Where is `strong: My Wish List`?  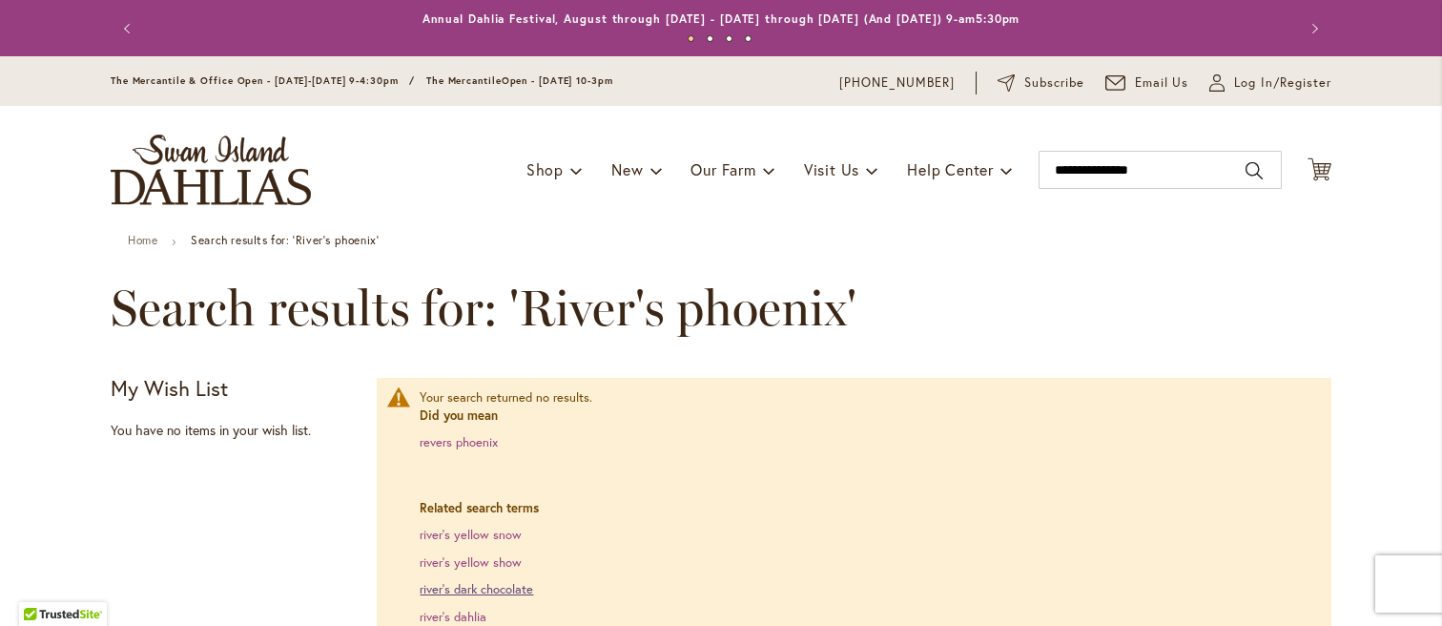 strong: My Wish List is located at coordinates (169, 387).